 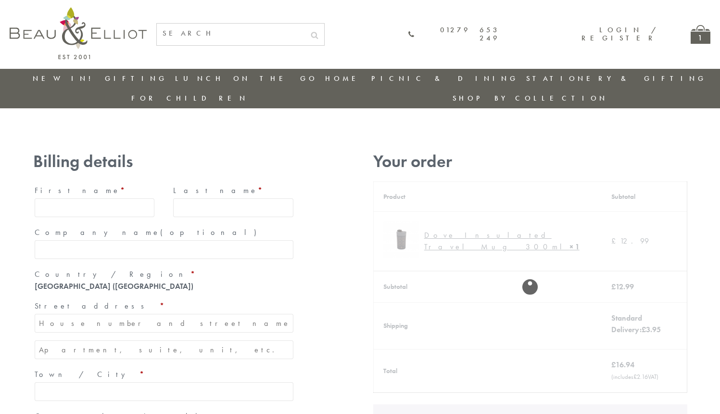 What do you see at coordinates (164, 374) in the screenshot?
I see `label: Town / City` at bounding box center [164, 374].